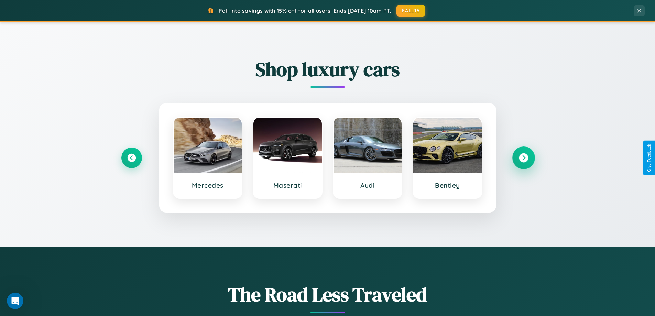 Image resolution: width=655 pixels, height=316 pixels. Describe the element at coordinates (649, 158) in the screenshot. I see `div: Give Feedback` at that location.